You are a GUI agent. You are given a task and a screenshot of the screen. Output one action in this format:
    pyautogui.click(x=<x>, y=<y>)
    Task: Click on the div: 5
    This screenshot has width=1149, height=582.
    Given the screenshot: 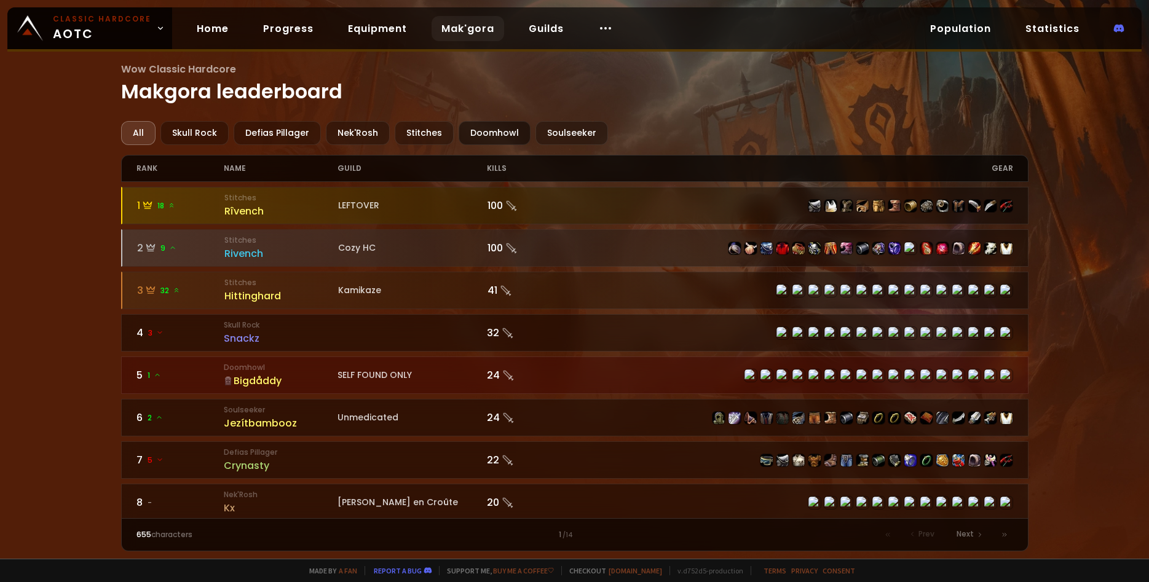 What is the action you would take?
    pyautogui.click(x=180, y=375)
    